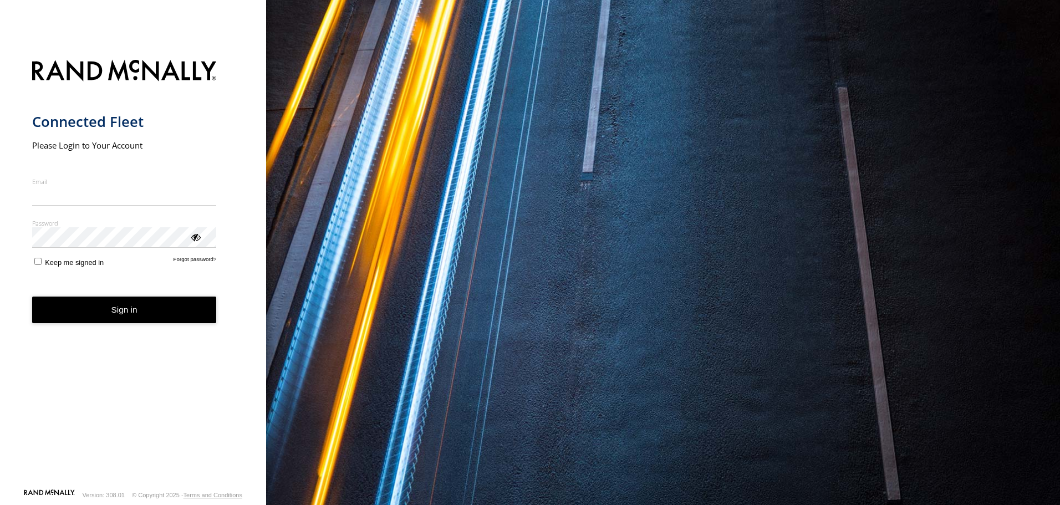 The height and width of the screenshot is (505, 1060). I want to click on a: Visit our Website, so click(49, 495).